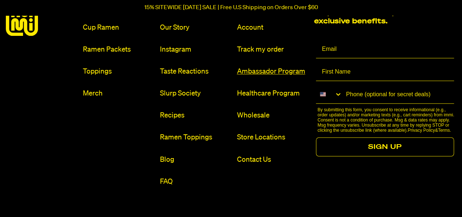 This screenshot has width=462, height=217. What do you see at coordinates (196, 49) in the screenshot?
I see `a: Instagram` at bounding box center [196, 49].